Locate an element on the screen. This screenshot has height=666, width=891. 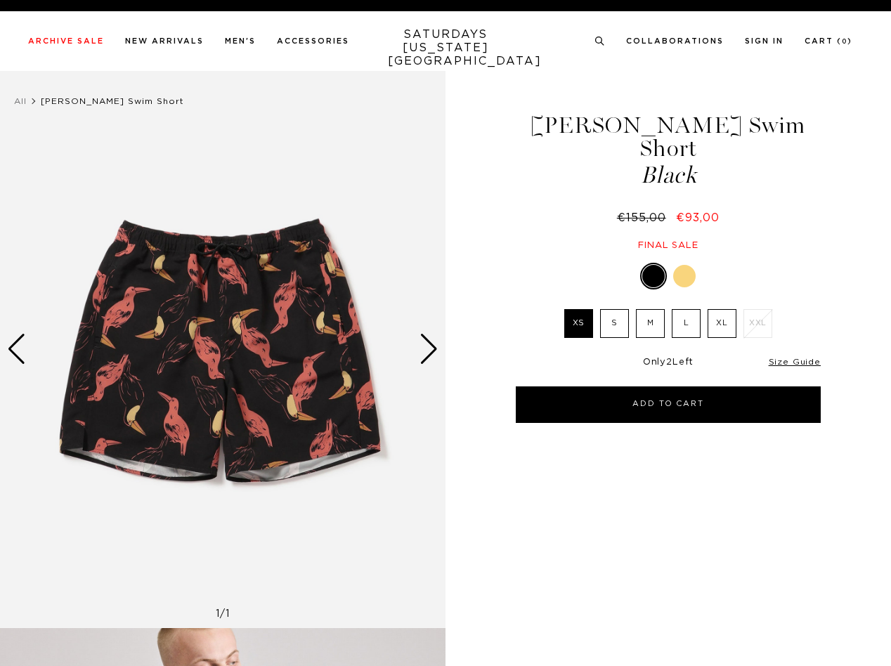
div: Only Left is located at coordinates (669, 363).